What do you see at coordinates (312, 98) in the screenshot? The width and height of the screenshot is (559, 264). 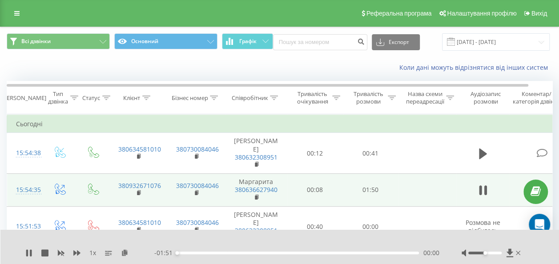 I see `div: Тривалість очікування` at bounding box center [312, 98].